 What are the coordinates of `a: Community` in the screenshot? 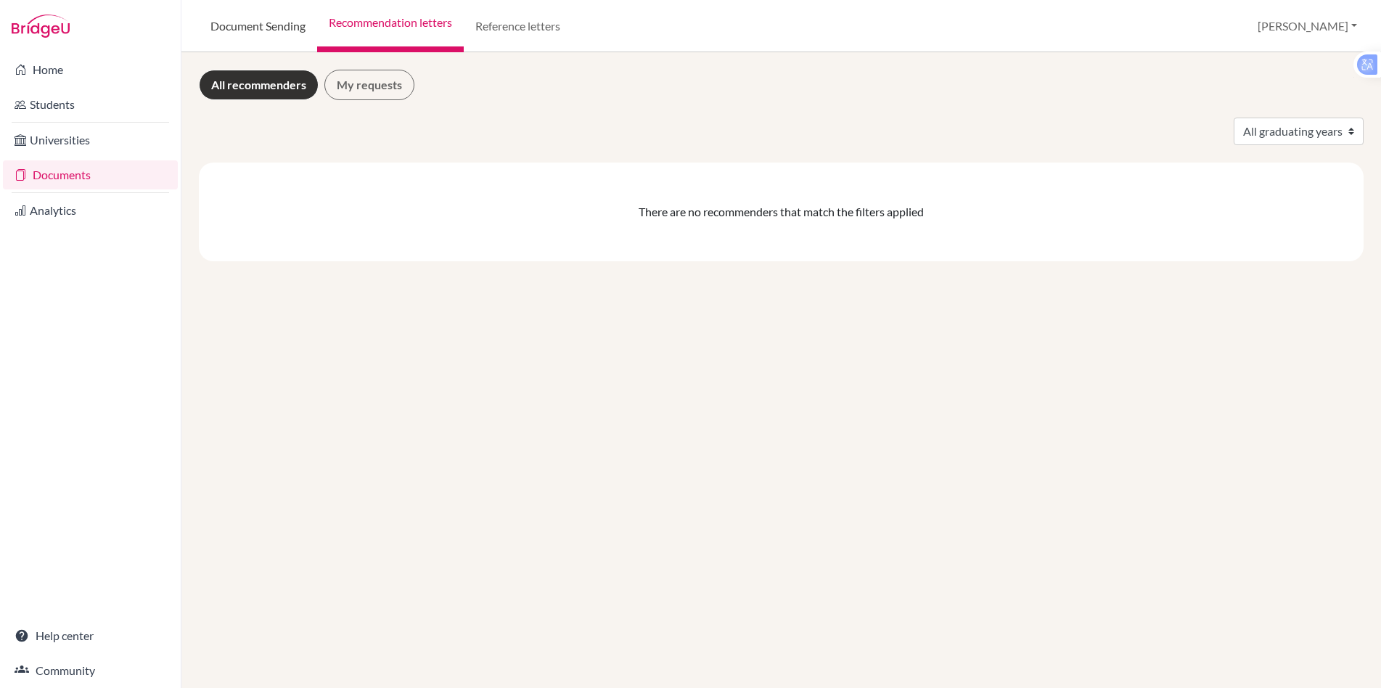 It's located at (90, 671).